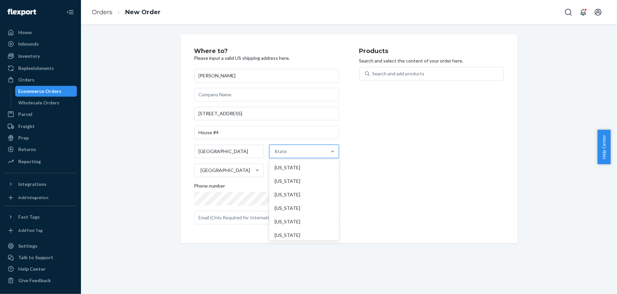  Describe the element at coordinates (46, 103) in the screenshot. I see `a: Wholesale Orders` at that location.